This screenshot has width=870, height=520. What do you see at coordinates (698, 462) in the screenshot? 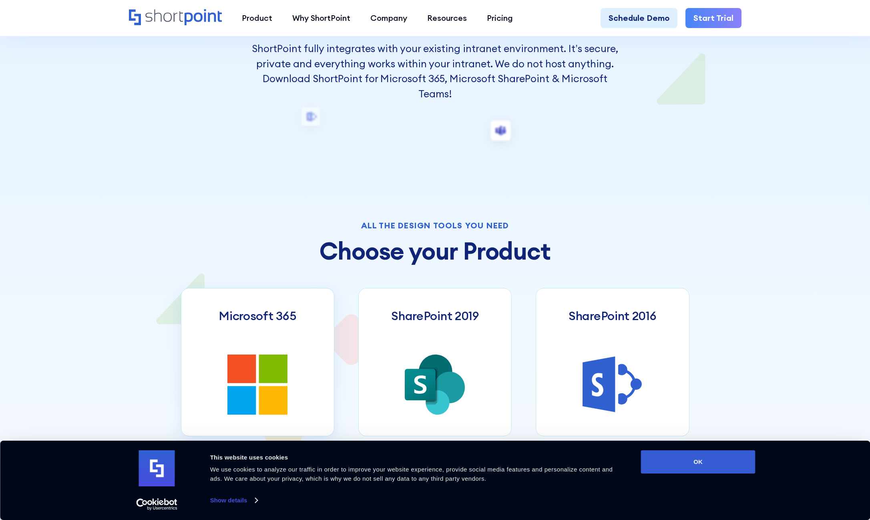
I see `button: OK` at bounding box center [698, 462].